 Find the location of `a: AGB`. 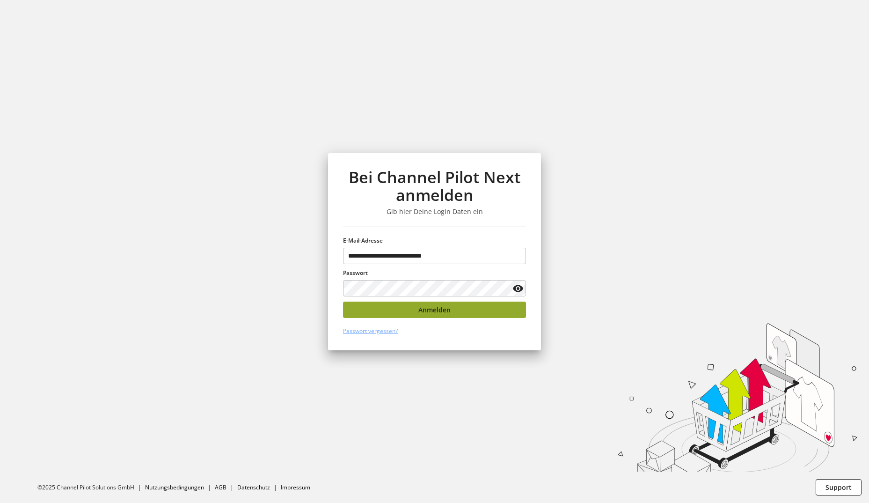

a: AGB is located at coordinates (221, 487).